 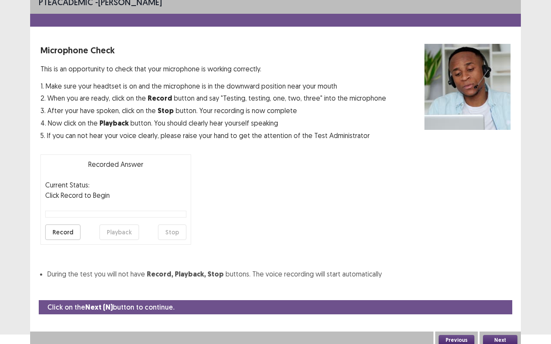 What do you see at coordinates (67, 185) in the screenshot?
I see `p: Current Status:` at bounding box center [67, 185].